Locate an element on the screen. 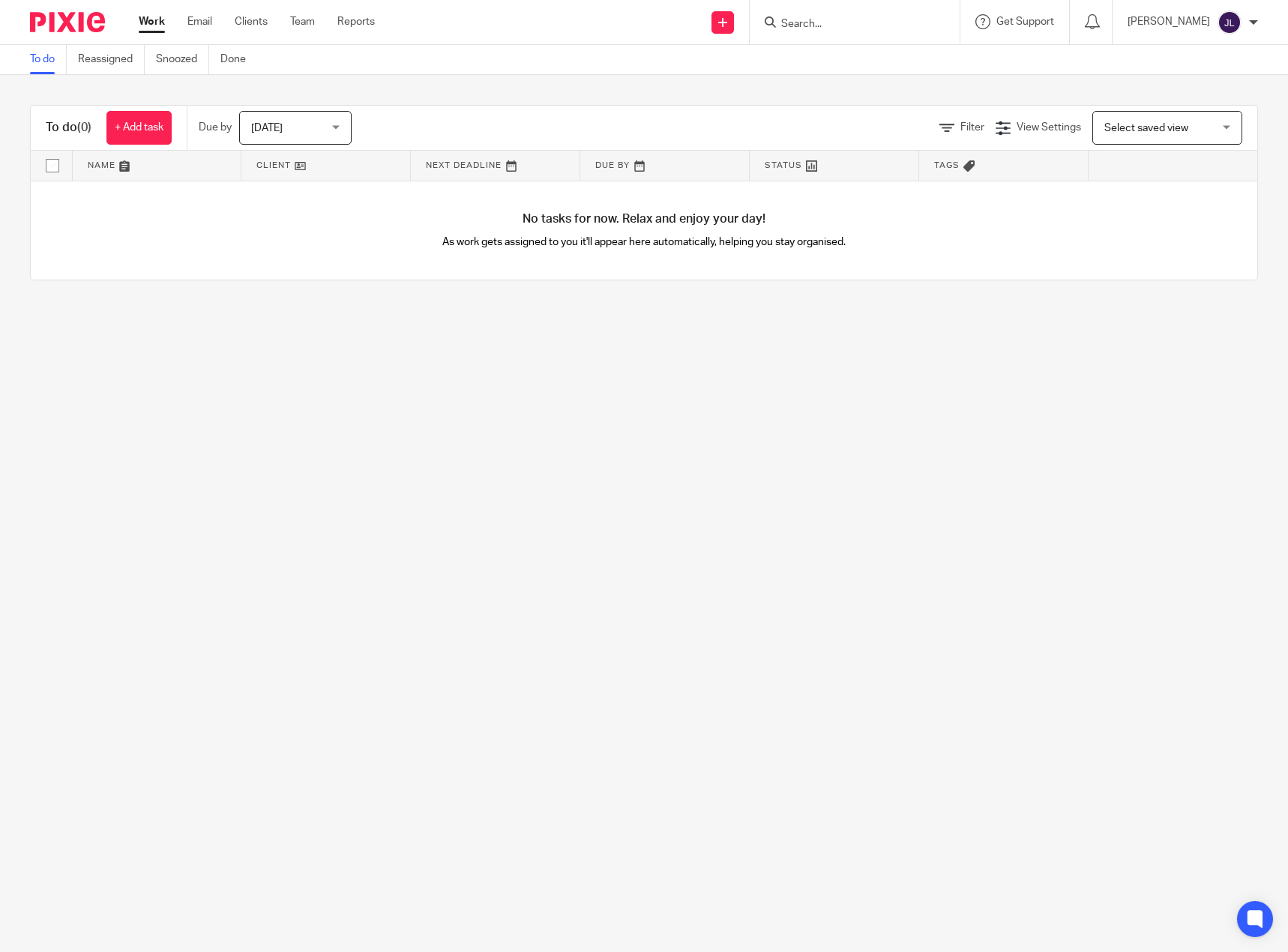 The image size is (1288, 952). span: Tags is located at coordinates (946, 165).